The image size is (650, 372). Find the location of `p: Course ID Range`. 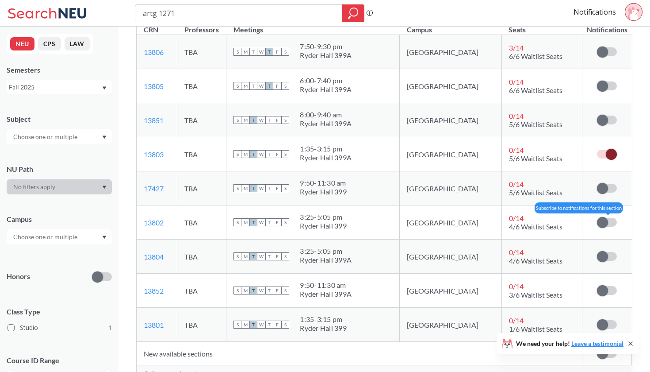

p: Course ID Range is located at coordinates (59, 360).